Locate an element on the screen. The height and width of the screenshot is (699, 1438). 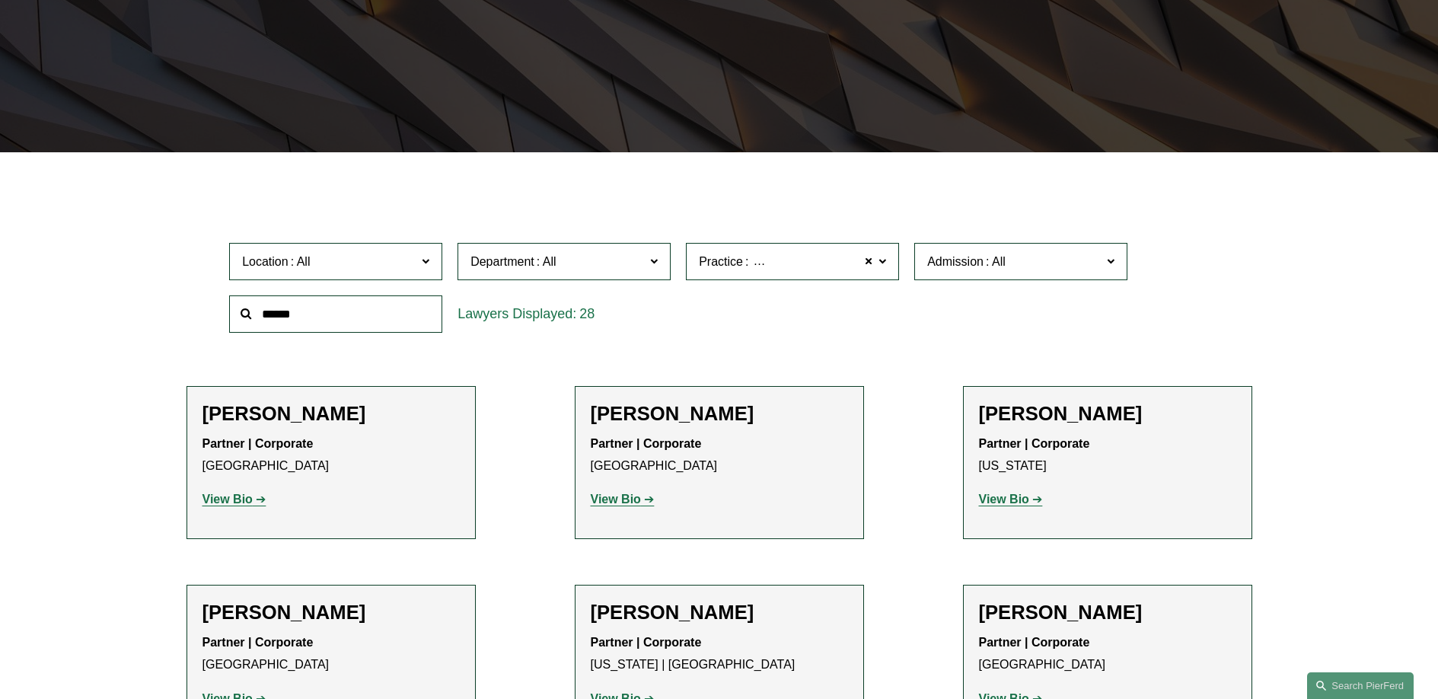
span: Department is located at coordinates (502, 261).